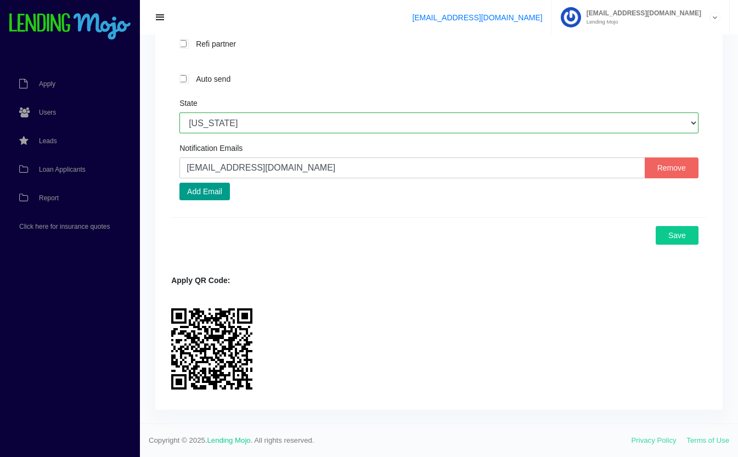  Describe the element at coordinates (444, 43) in the screenshot. I see `label: Refi partner` at that location.